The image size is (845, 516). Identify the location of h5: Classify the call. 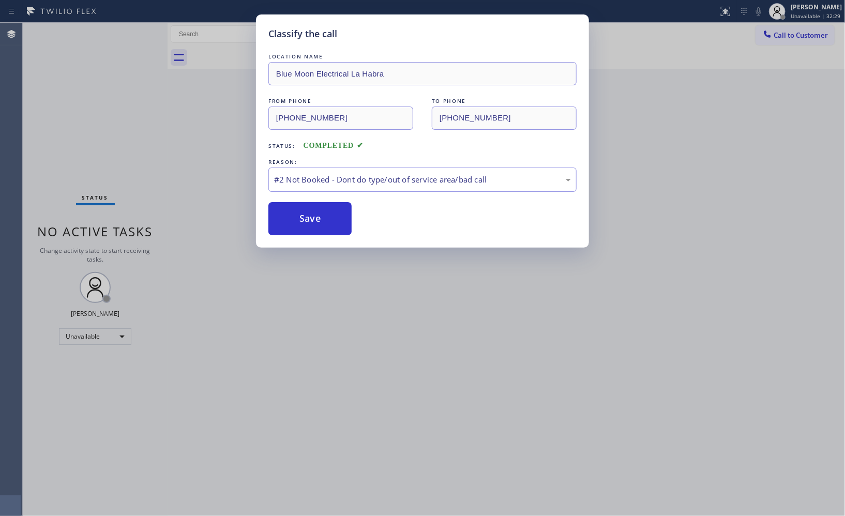
(303, 34).